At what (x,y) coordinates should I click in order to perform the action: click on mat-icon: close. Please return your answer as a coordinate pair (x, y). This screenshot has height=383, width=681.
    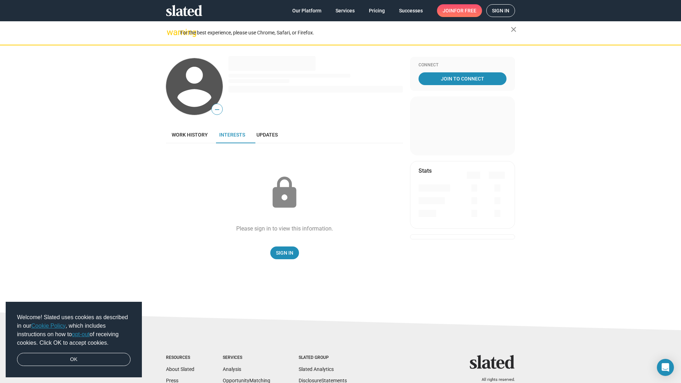
    Looking at the image, I should click on (514, 29).